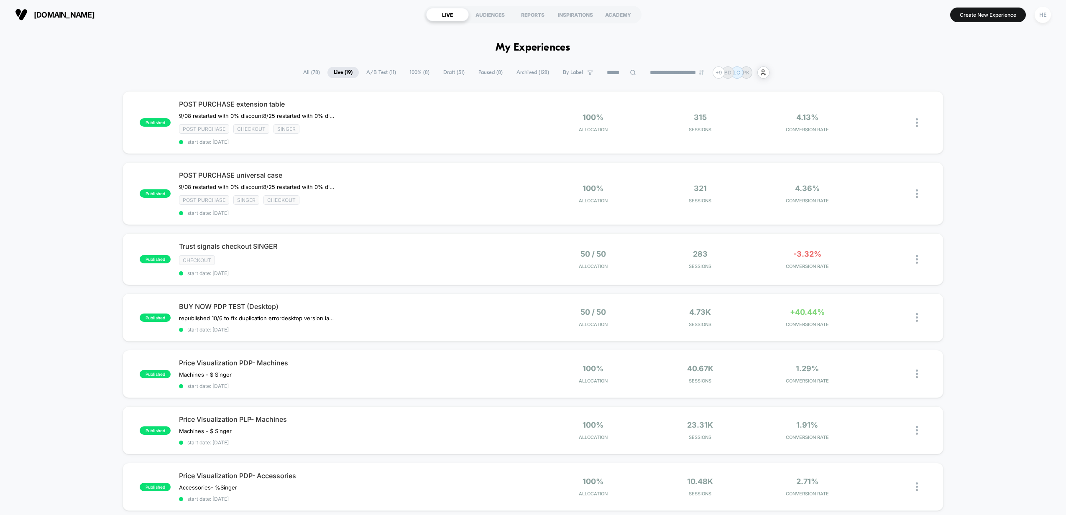 This screenshot has width=1066, height=515. What do you see at coordinates (573, 72) in the screenshot?
I see `span: By Label` at bounding box center [573, 72].